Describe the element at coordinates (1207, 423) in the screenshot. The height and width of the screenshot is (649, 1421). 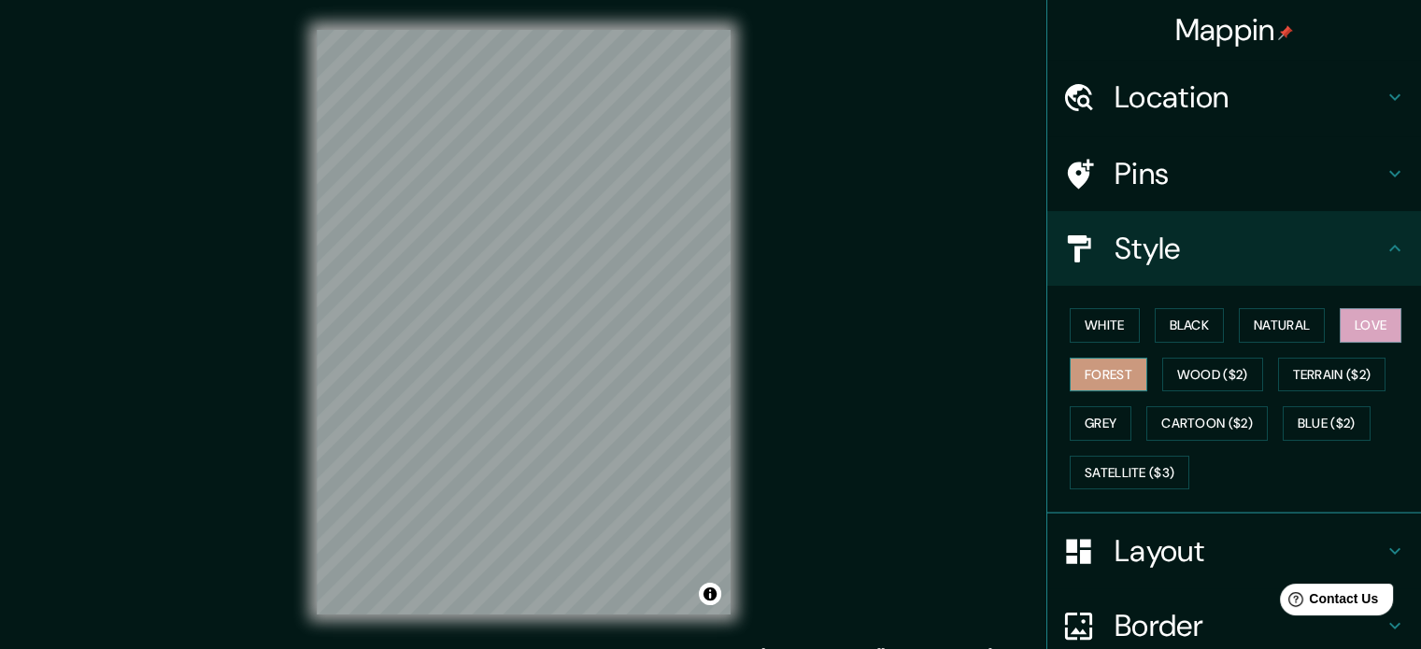
I see `button: Cartoon ($2)` at that location.